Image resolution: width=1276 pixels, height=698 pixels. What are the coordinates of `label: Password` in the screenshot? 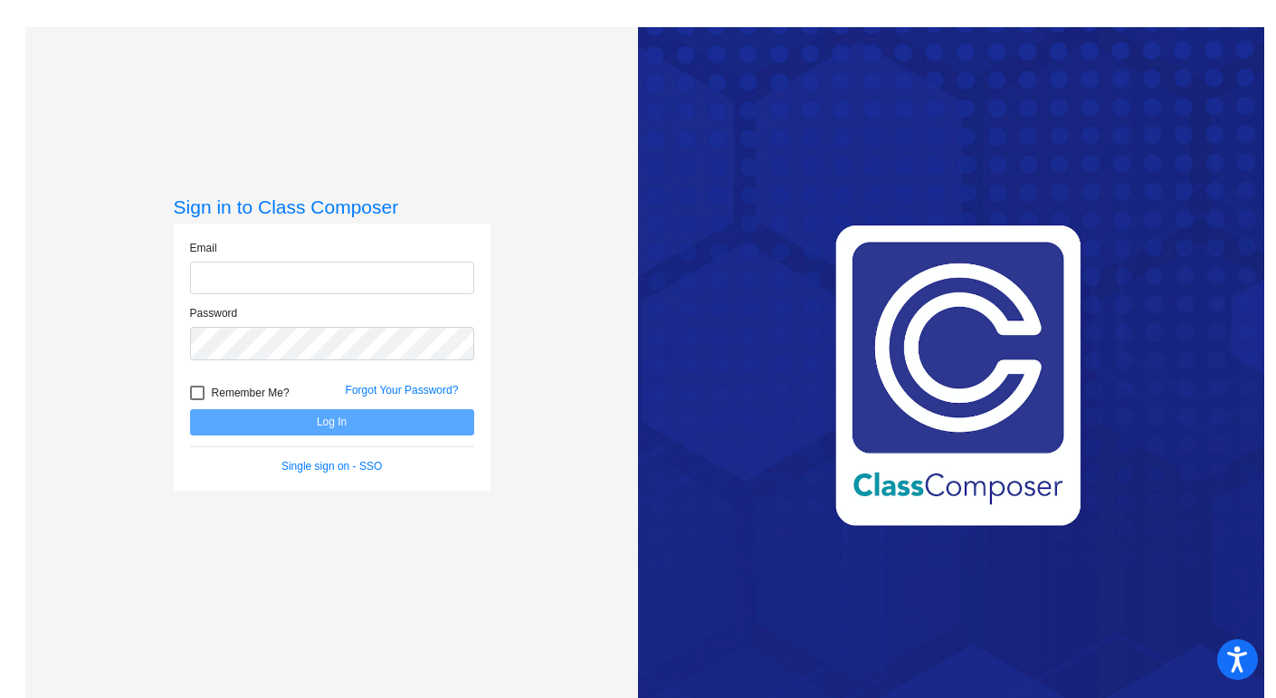 It's located at (214, 313).